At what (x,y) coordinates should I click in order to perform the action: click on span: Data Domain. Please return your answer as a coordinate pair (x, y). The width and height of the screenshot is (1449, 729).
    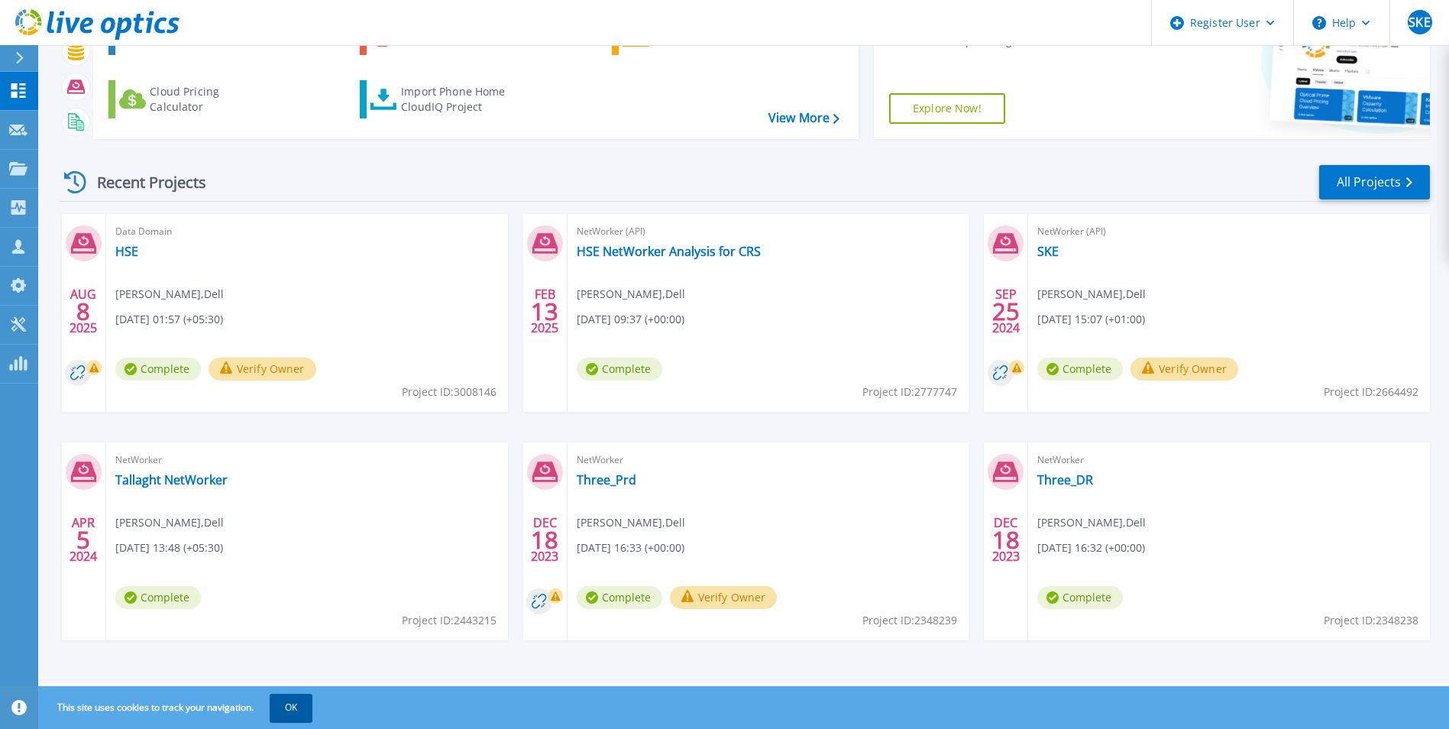
    Looking at the image, I should click on (307, 231).